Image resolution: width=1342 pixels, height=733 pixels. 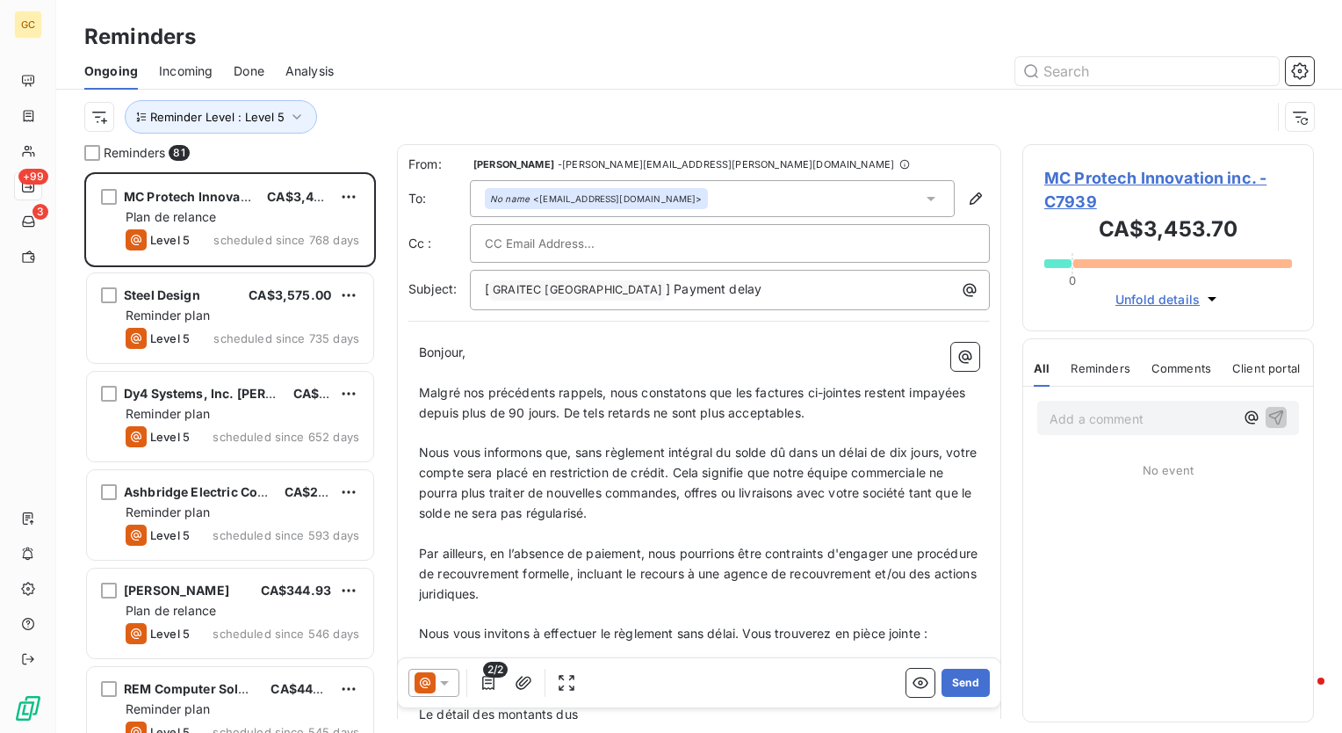 I want to click on span: Le détail des montants dus, so click(x=498, y=713).